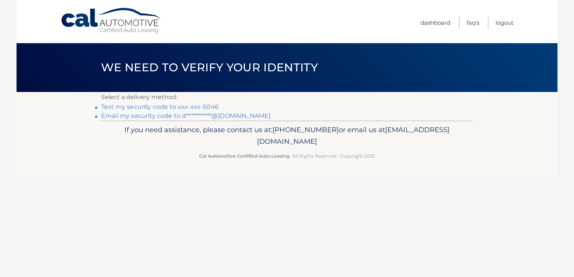  What do you see at coordinates (209, 67) in the screenshot?
I see `span: We need to verify your identity` at bounding box center [209, 67].